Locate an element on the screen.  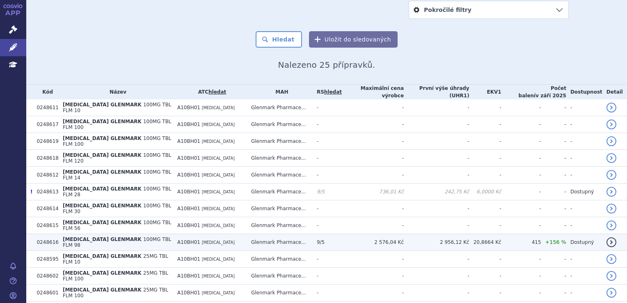
button: Uložit do sledovaných is located at coordinates (353, 39).